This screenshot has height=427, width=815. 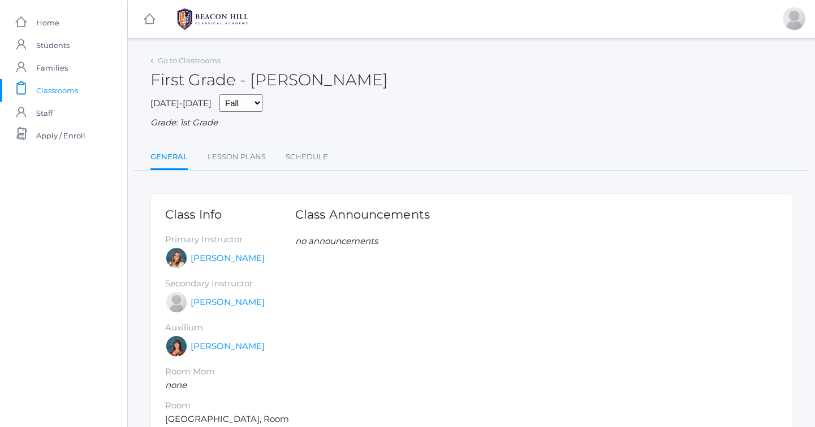 What do you see at coordinates (230, 372) in the screenshot?
I see `h5: Room Mom` at bounding box center [230, 372].